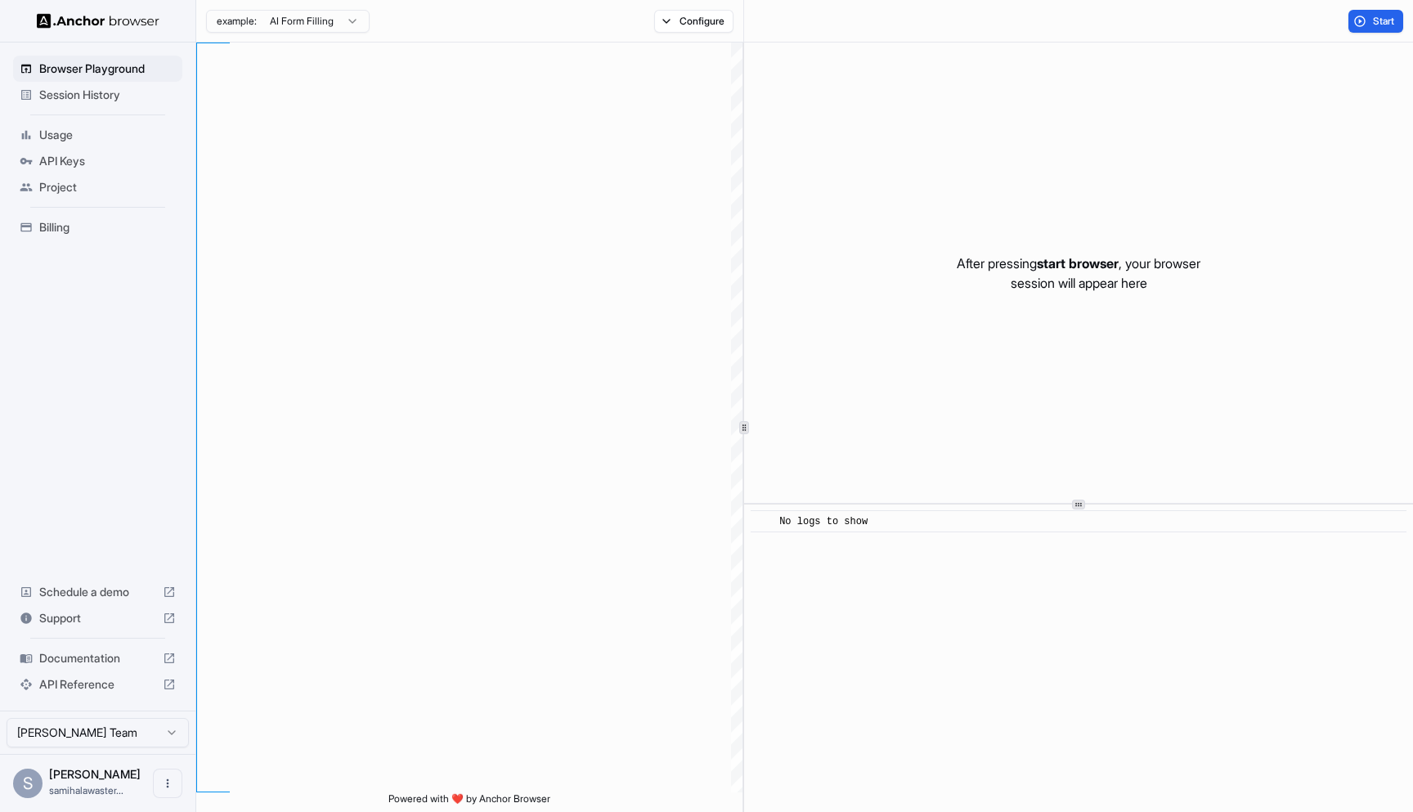  What do you see at coordinates (168, 783) in the screenshot?
I see `button: Open menu` at bounding box center [168, 783].